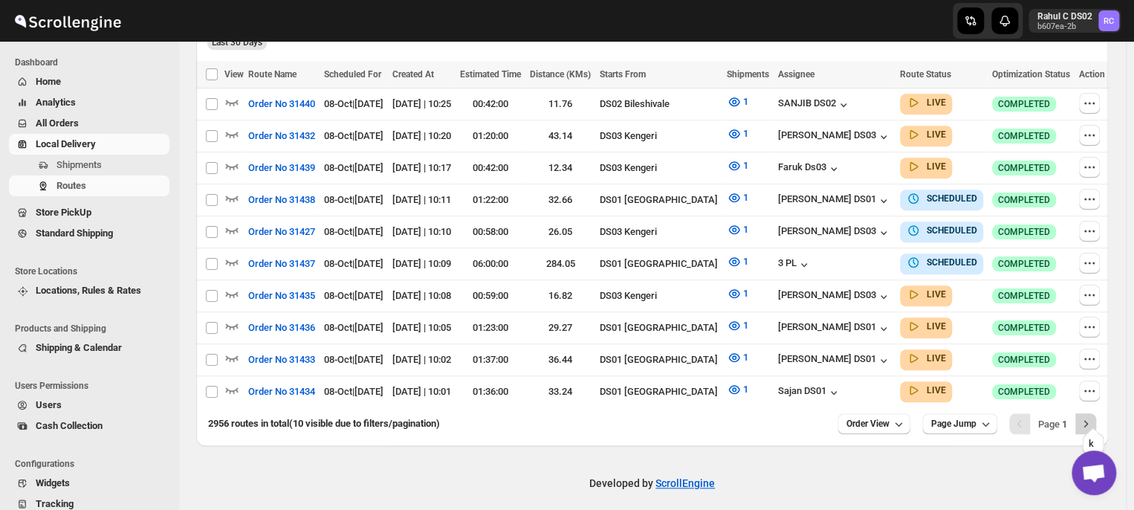  What do you see at coordinates (490, 136) in the screenshot?
I see `div: 01:20:00` at bounding box center [490, 136].